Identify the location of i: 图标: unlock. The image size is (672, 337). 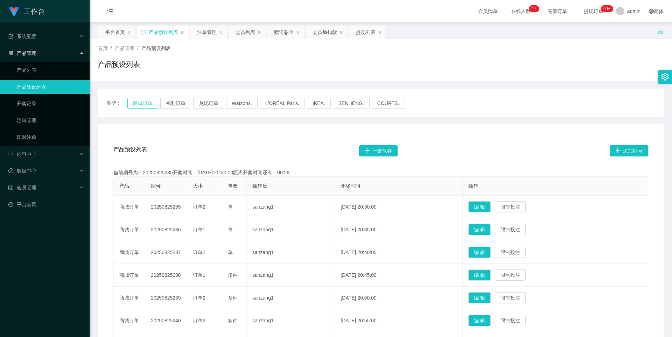
(660, 31).